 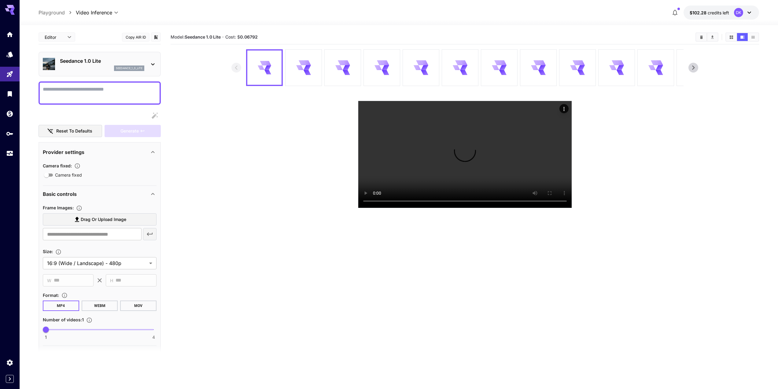 What do you see at coordinates (743, 37) in the screenshot?
I see `button: Show media in video view` at bounding box center [743, 37].